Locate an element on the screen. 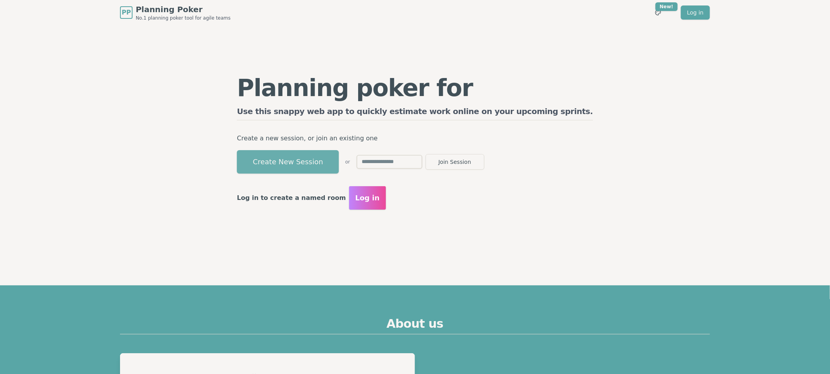 The width and height of the screenshot is (830, 374). div: New! is located at coordinates (667, 7).